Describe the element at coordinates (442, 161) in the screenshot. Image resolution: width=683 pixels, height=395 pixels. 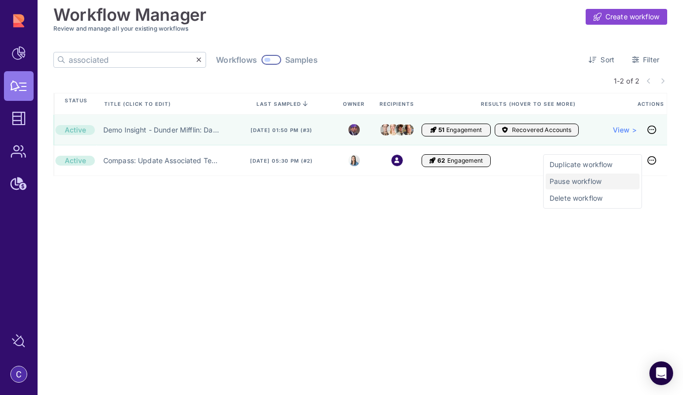
I see `span: 62` at that location.